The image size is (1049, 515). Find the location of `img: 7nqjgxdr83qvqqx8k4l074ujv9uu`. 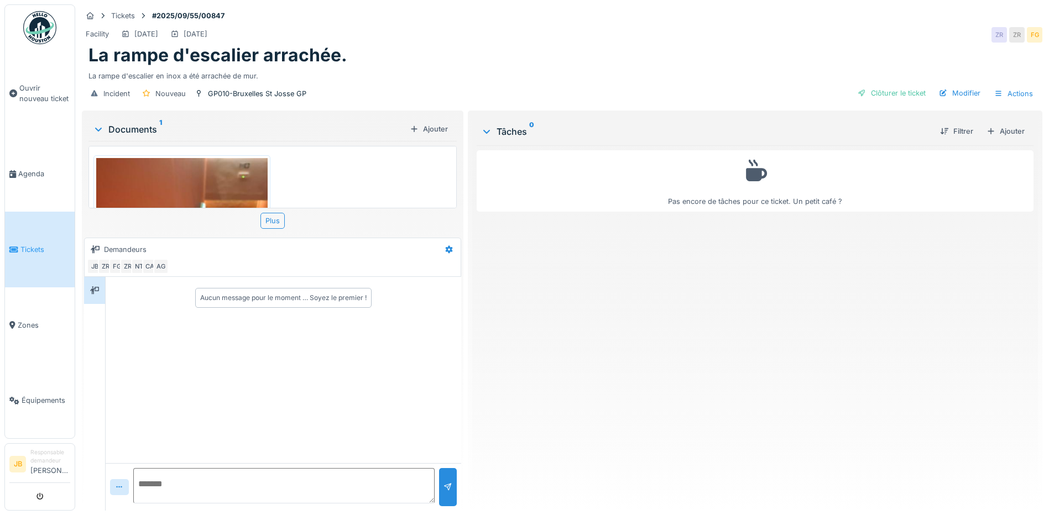

img: 7nqjgxdr83qvqqx8k4l074ujv9uu is located at coordinates (182, 272).